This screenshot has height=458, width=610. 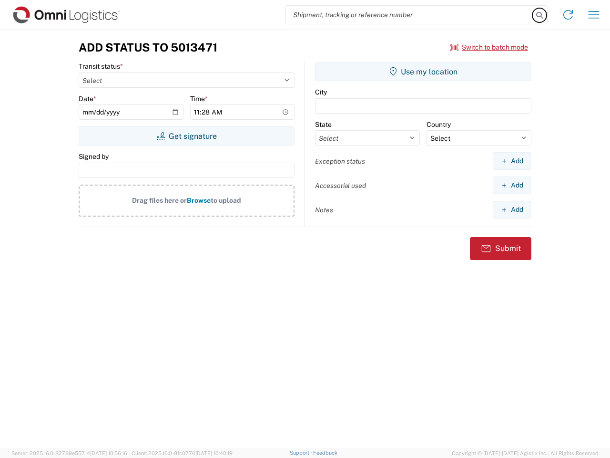 I want to click on label: Date, so click(x=87, y=99).